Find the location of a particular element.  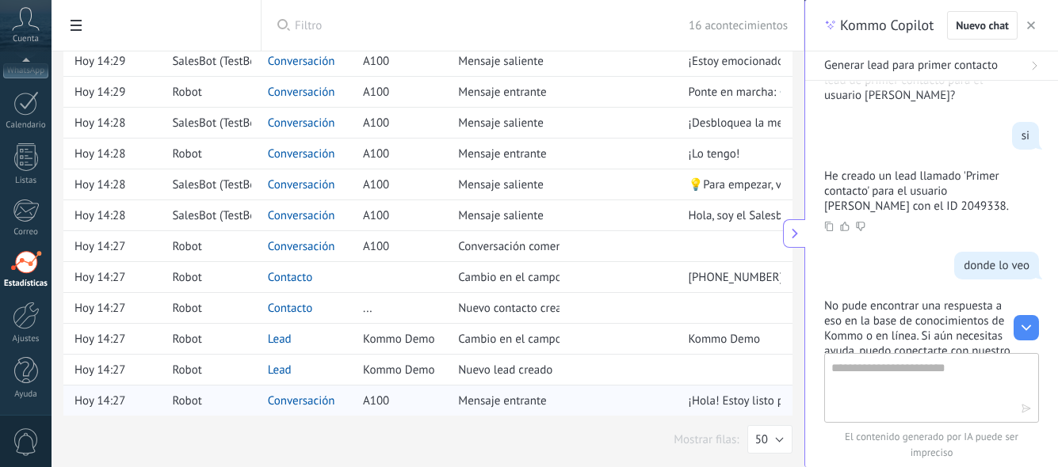

span: Filtro is located at coordinates (491, 25).